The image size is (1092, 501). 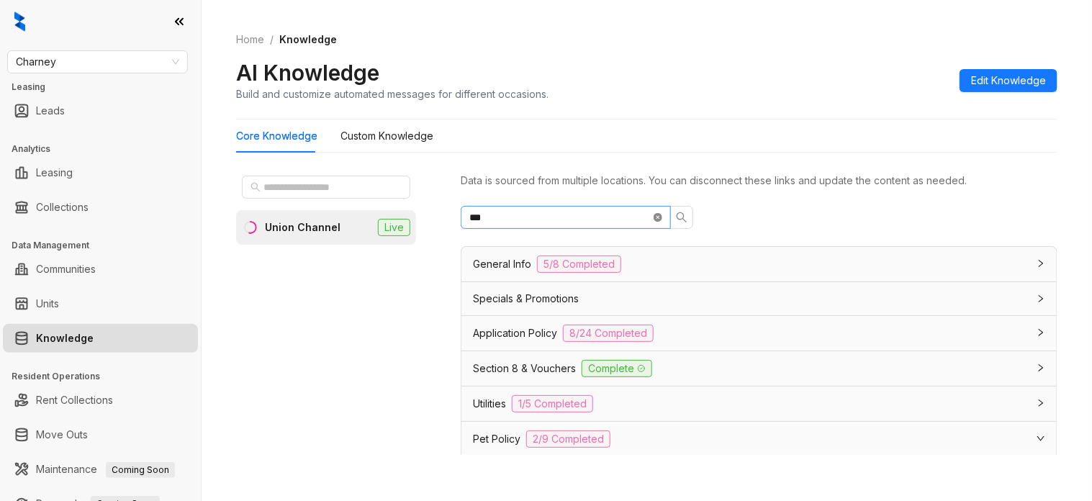 I want to click on div: Section 8 & VouchersComplete, so click(x=759, y=369).